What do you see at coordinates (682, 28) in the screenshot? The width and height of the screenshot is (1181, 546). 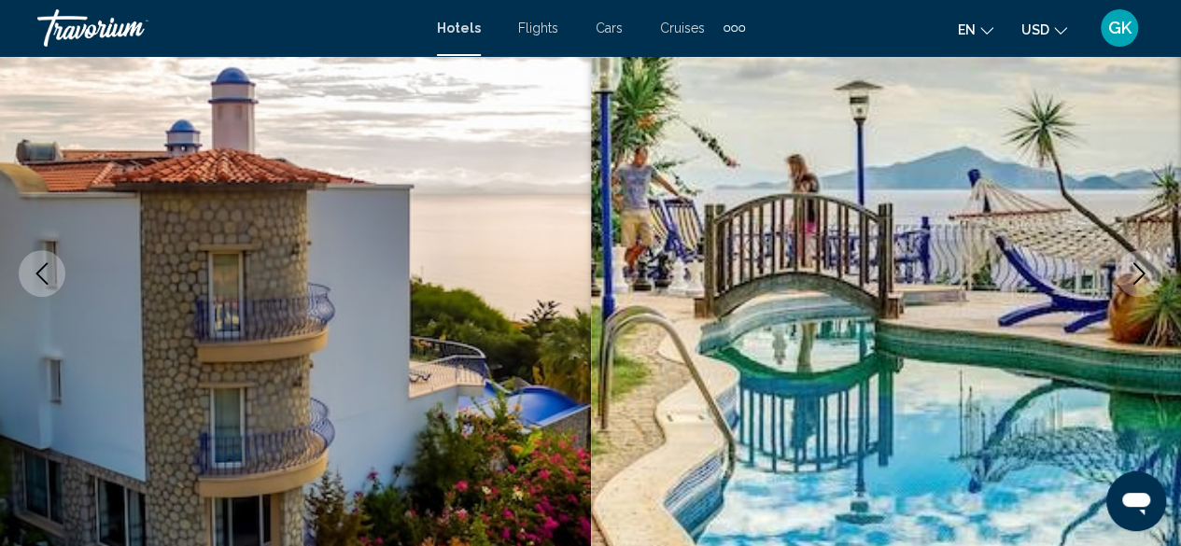 I see `span: Cruises` at bounding box center [682, 28].